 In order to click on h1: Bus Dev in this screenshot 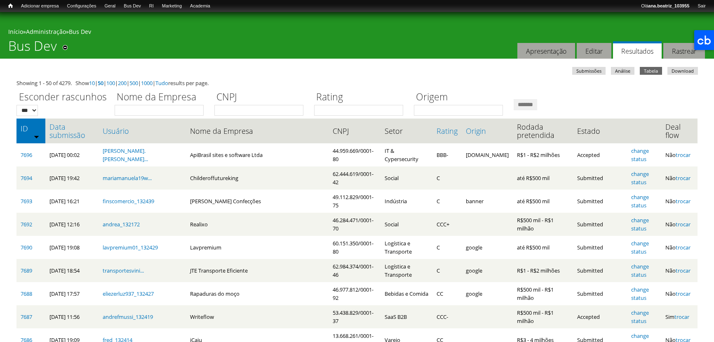, I will do `click(33, 48)`.